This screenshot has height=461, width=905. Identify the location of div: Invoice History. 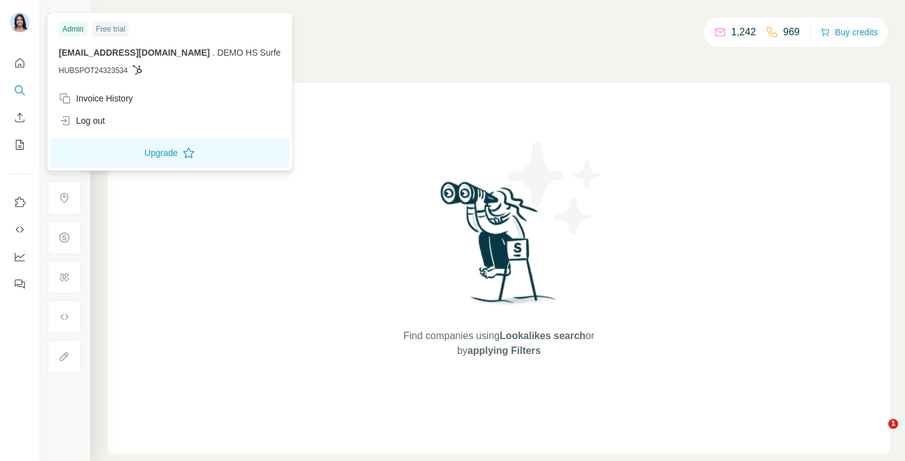
(96, 98).